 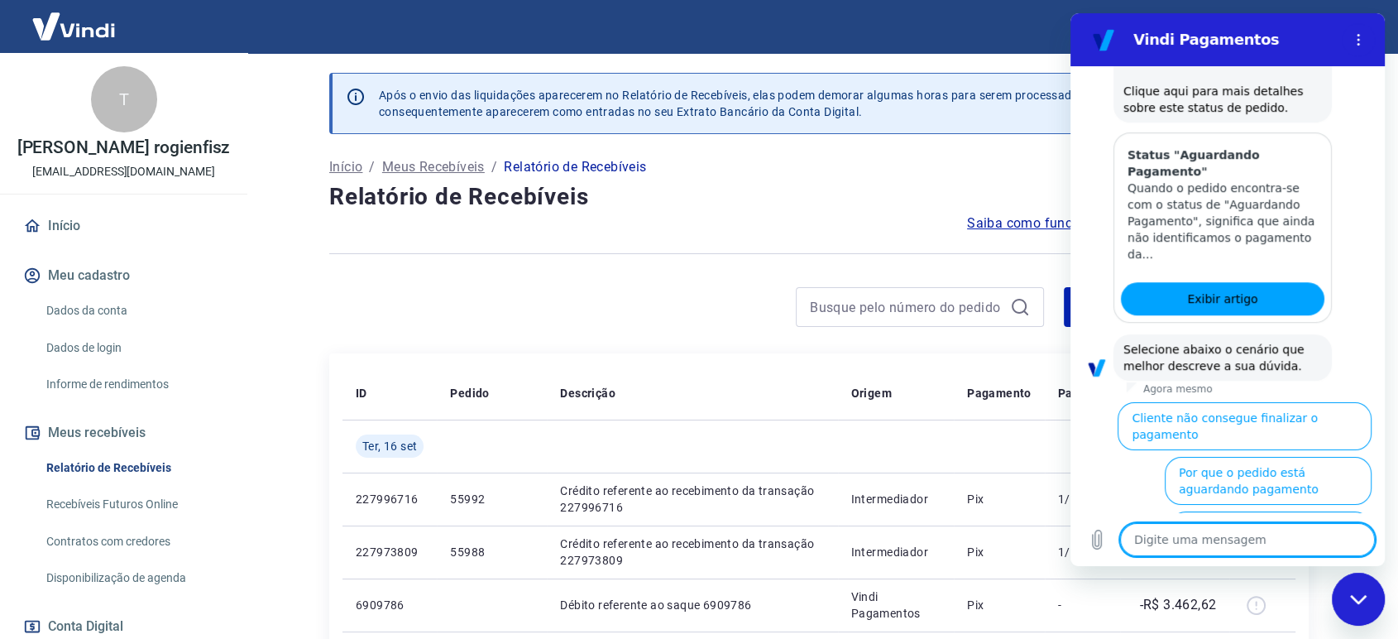 I want to click on button: Meu cadastro, so click(x=123, y=275).